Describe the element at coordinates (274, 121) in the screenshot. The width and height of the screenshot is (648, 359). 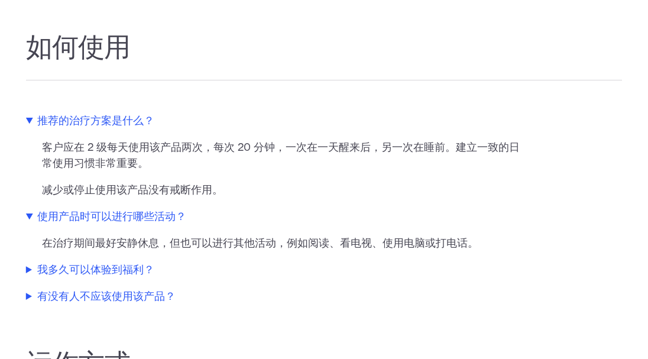
I see `summary: 推荐的治疗方案是什么？` at that location.